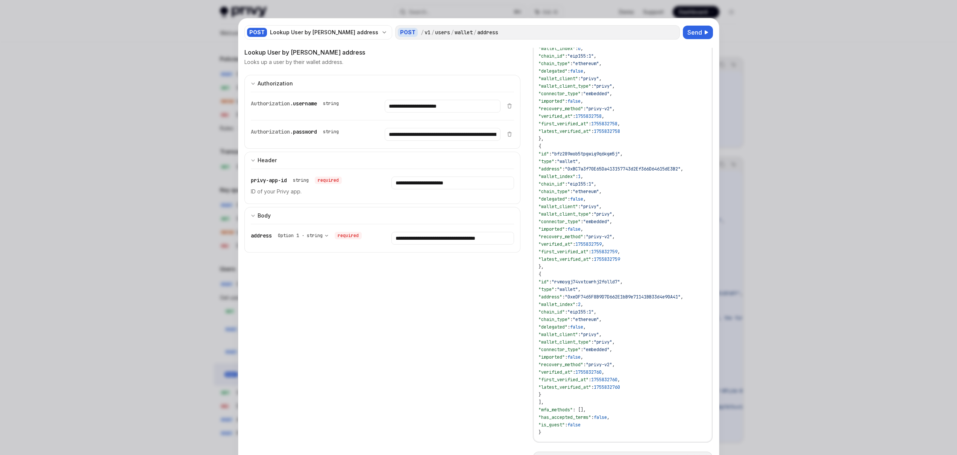 The width and height of the screenshot is (957, 455). Describe the element at coordinates (408, 32) in the screenshot. I see `div: POST` at that location.